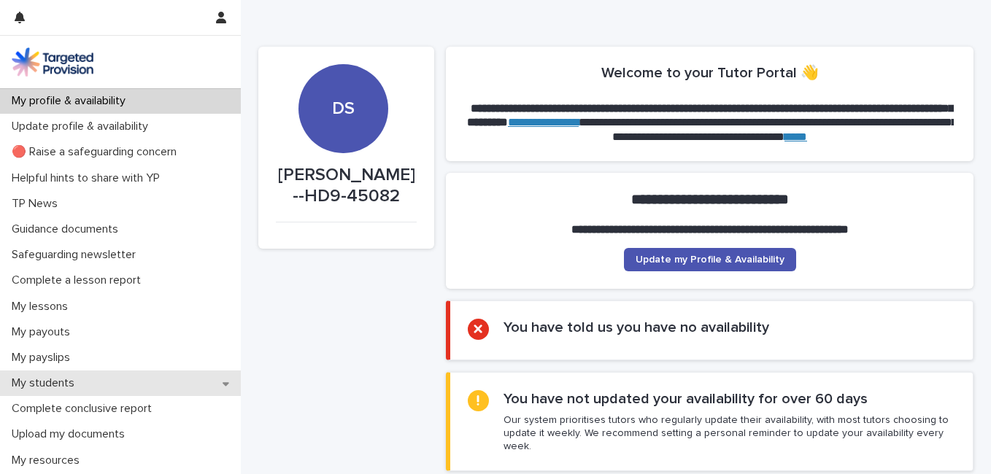  I want to click on p: My resources, so click(48, 460).